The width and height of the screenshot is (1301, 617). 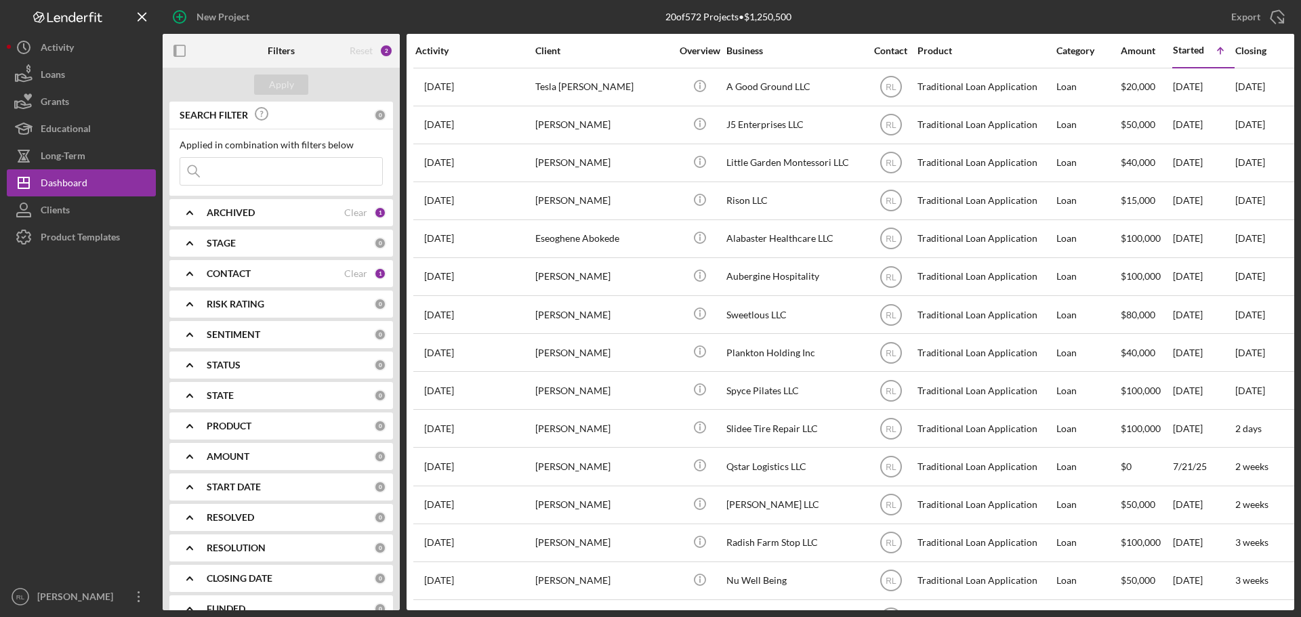 I want to click on a: Educational, so click(x=81, y=129).